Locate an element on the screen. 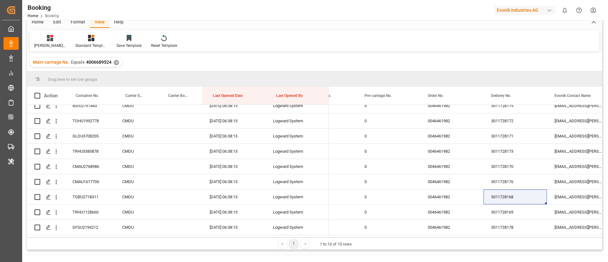 The image size is (608, 262). div: Save Template is located at coordinates (129, 46).